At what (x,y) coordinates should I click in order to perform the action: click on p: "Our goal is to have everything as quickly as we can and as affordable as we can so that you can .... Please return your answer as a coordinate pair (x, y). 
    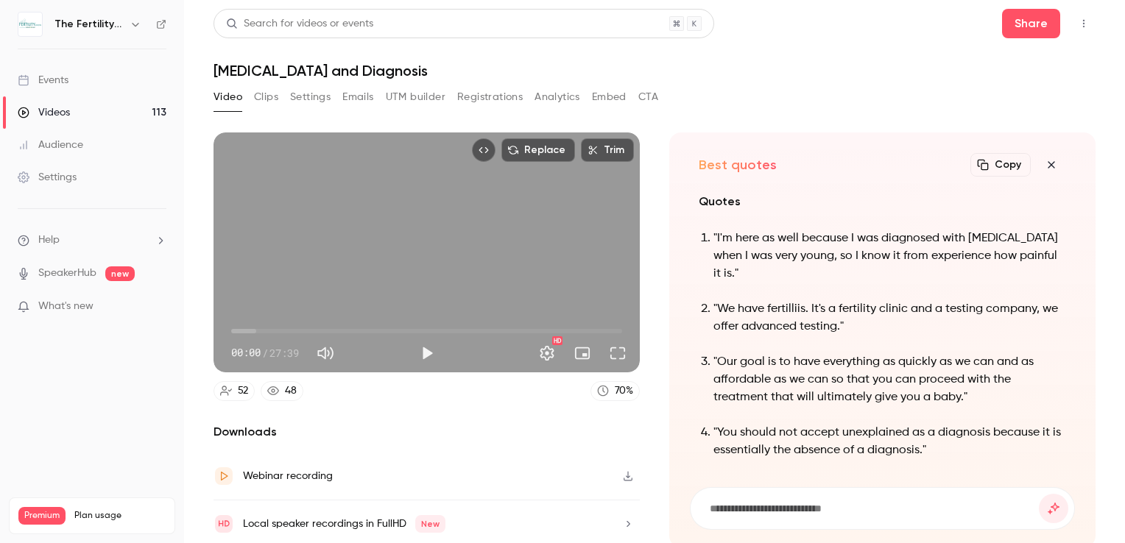
    Looking at the image, I should click on (889, 380).